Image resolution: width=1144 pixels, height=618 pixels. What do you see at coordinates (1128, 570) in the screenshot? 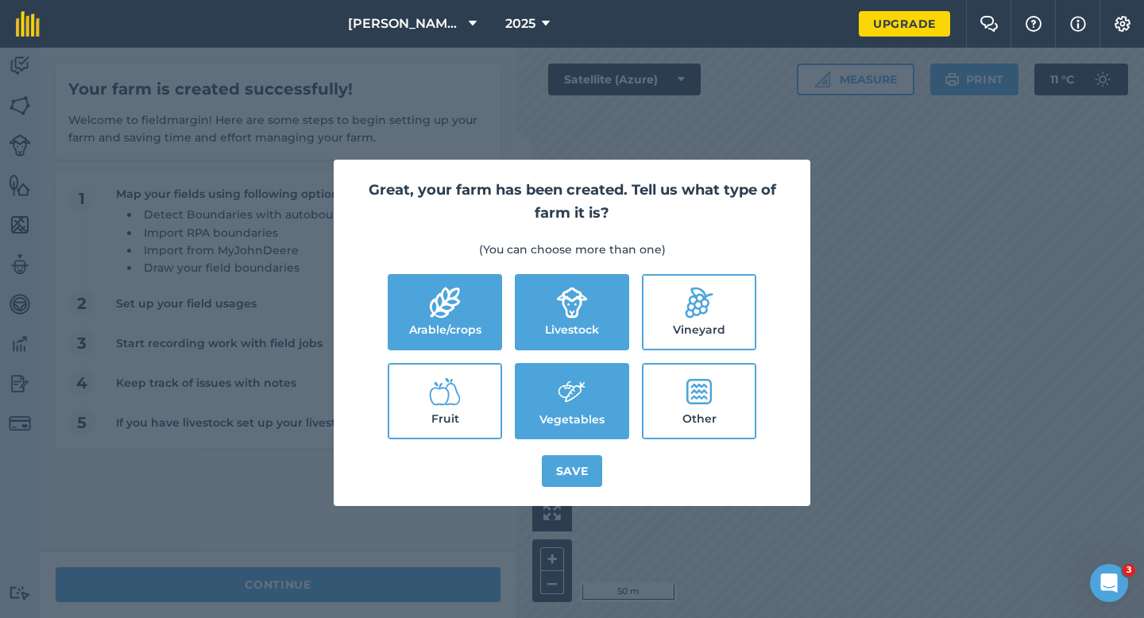
I see `span: 3` at bounding box center [1128, 570].